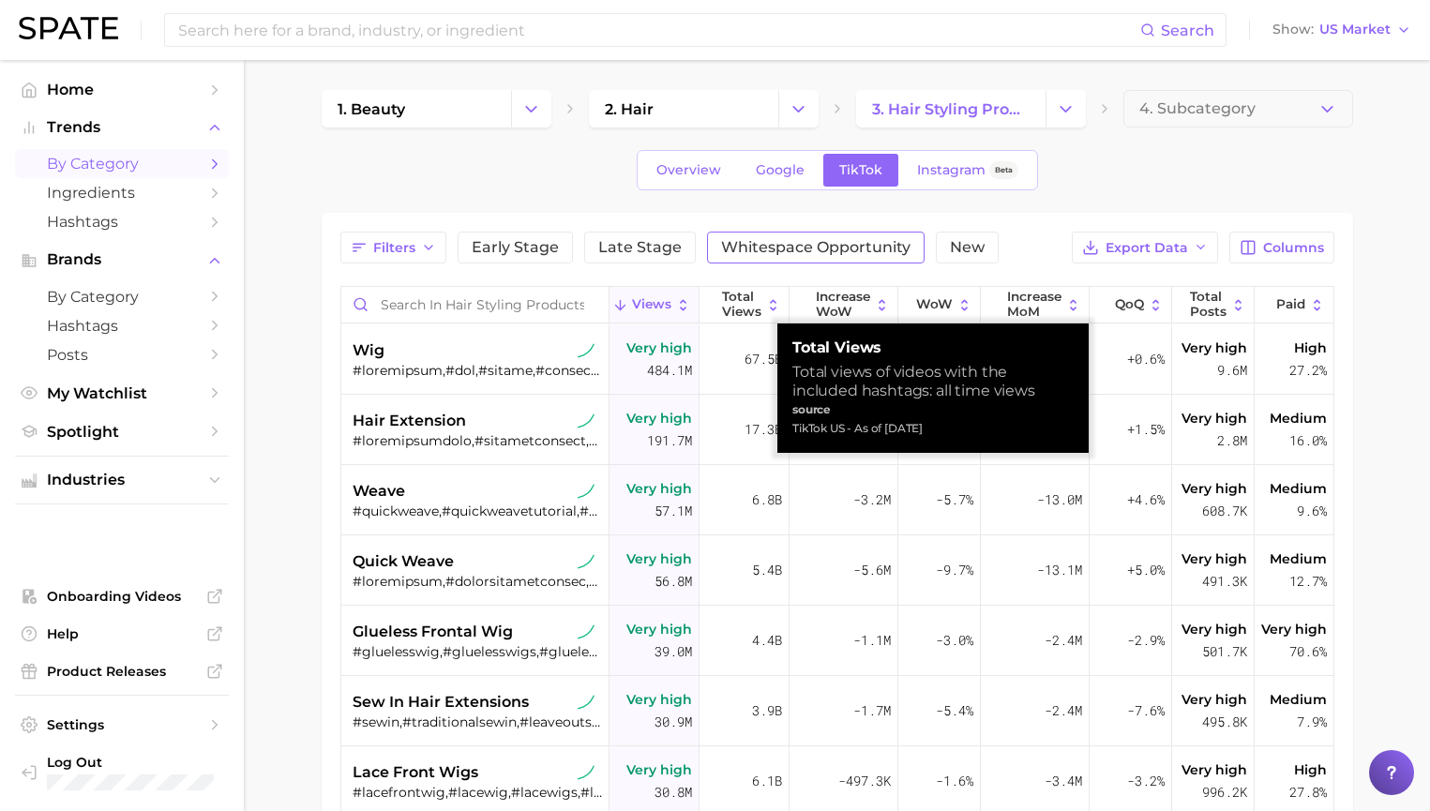  I want to click on span: lace front wigs, so click(415, 773).